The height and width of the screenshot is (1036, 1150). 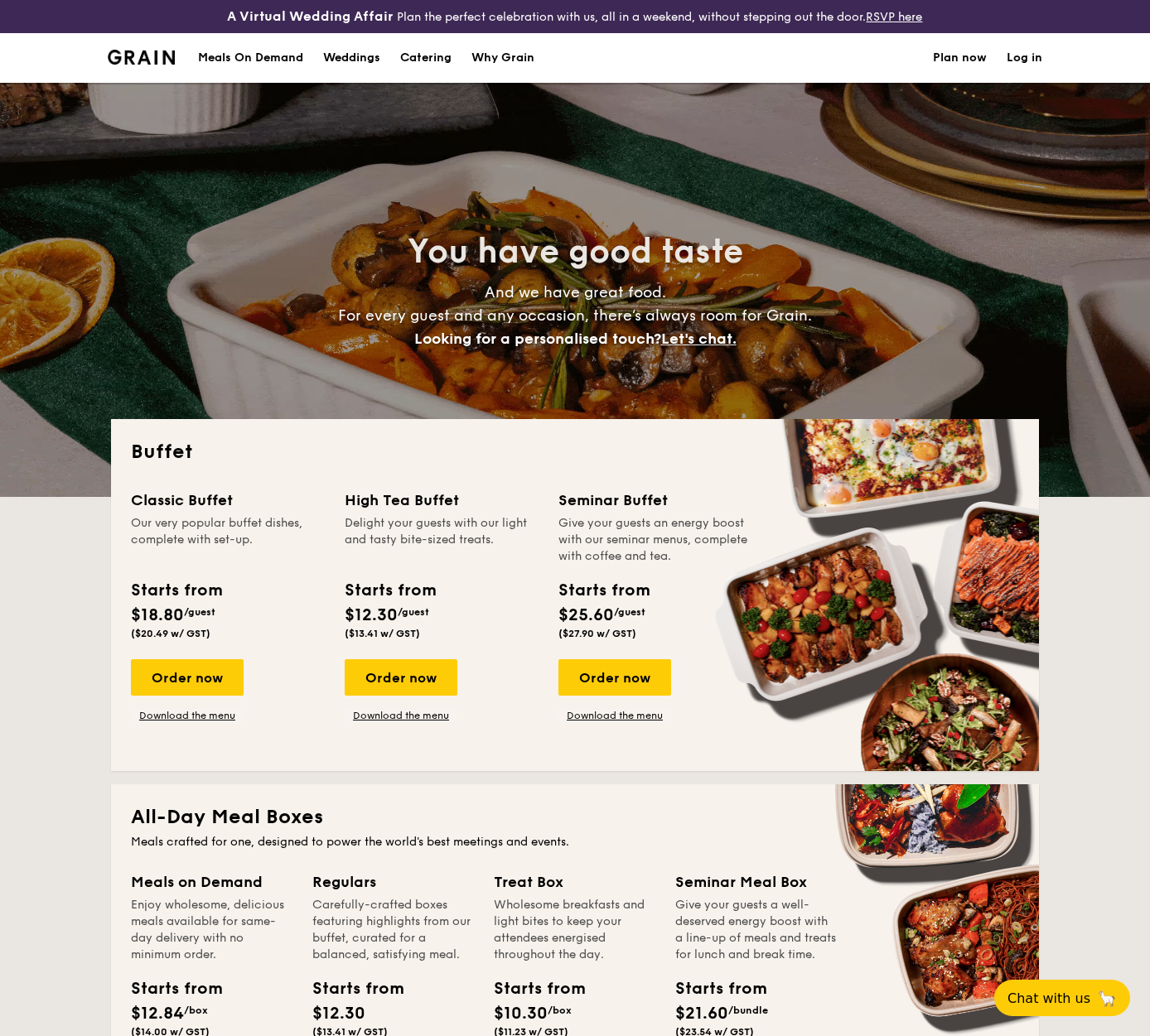 I want to click on h2: Buffet, so click(x=575, y=452).